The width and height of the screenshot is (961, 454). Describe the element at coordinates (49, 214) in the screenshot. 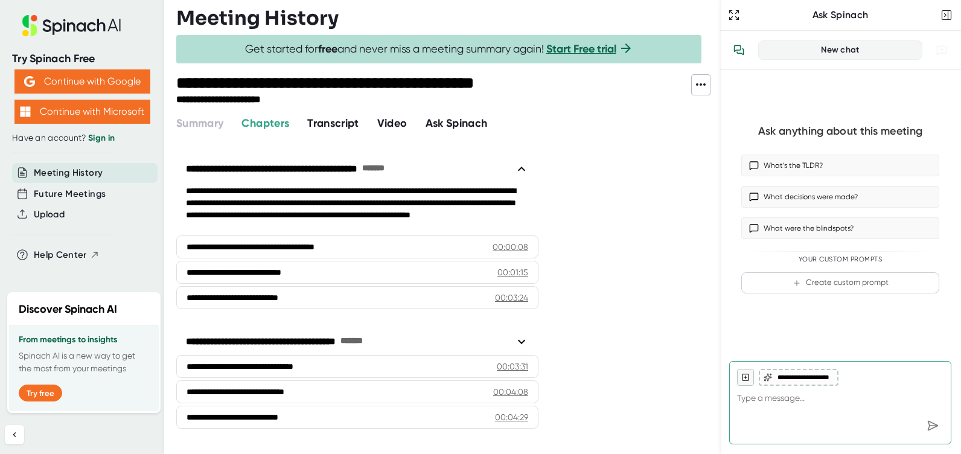

I see `span: Upload` at that location.